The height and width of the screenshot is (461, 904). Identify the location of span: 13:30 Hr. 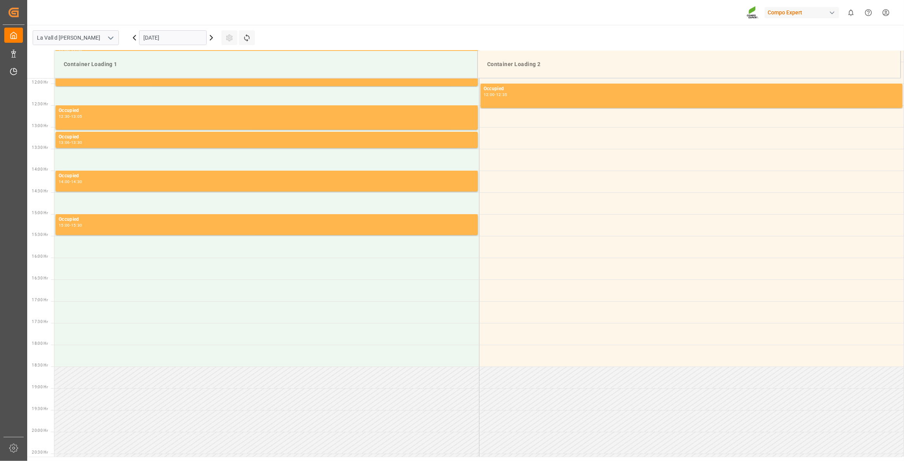
(40, 147).